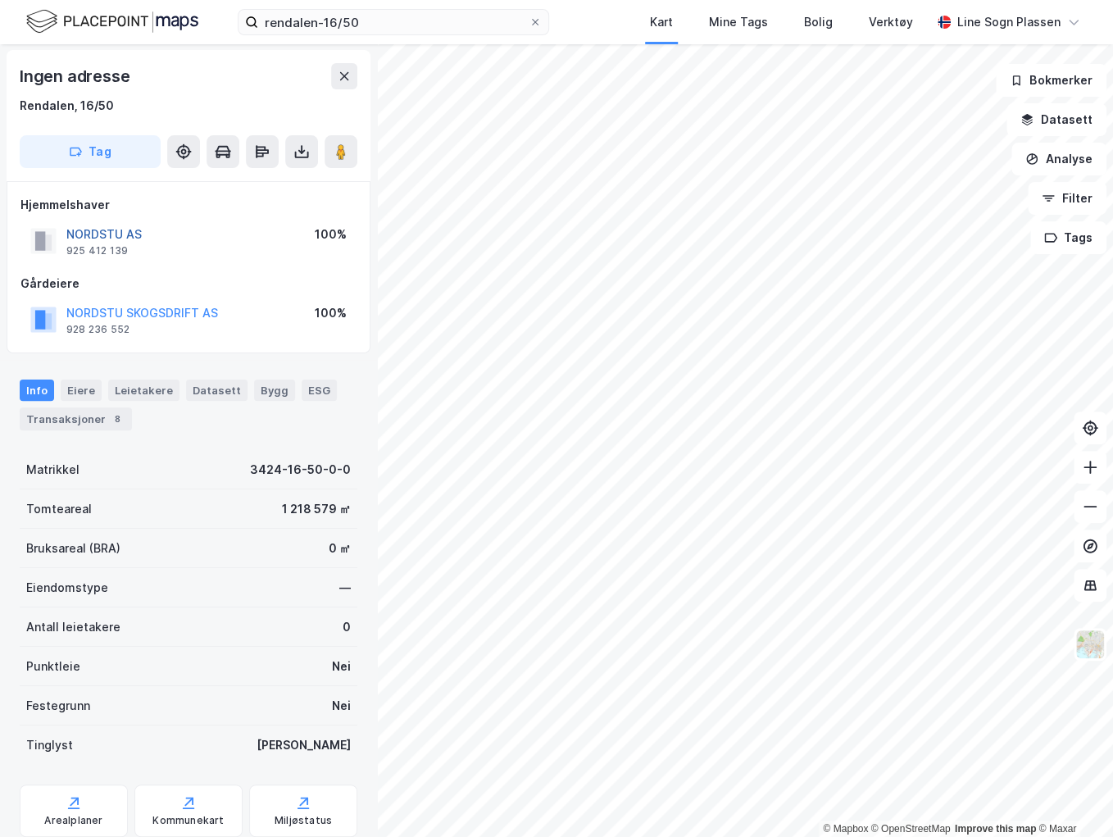 The height and width of the screenshot is (837, 1113). I want to click on button: Tag, so click(90, 152).